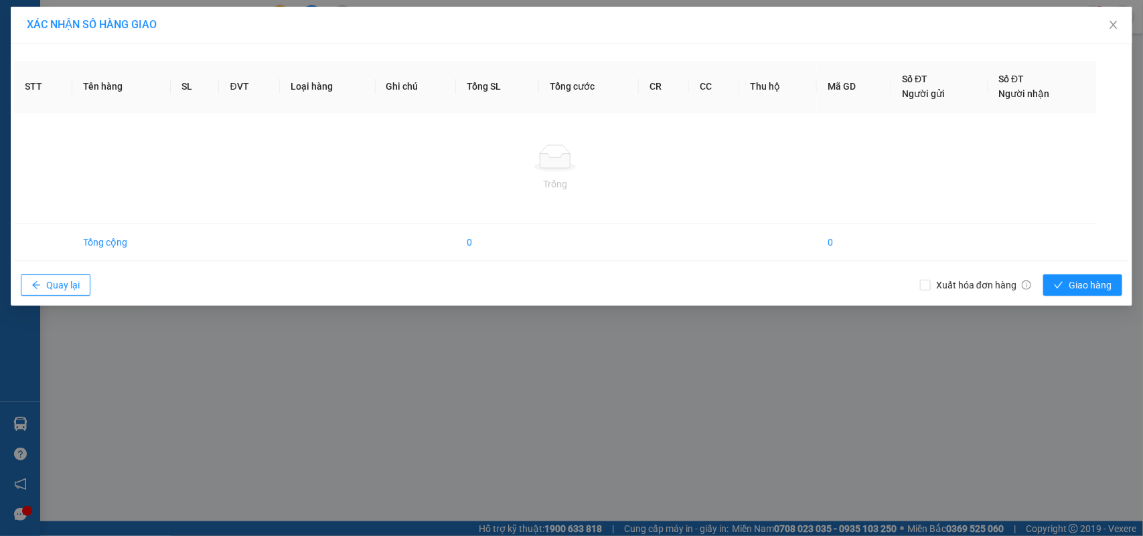 The height and width of the screenshot is (536, 1143). Describe the element at coordinates (1026, 285) in the screenshot. I see `span: info-circle` at that location.